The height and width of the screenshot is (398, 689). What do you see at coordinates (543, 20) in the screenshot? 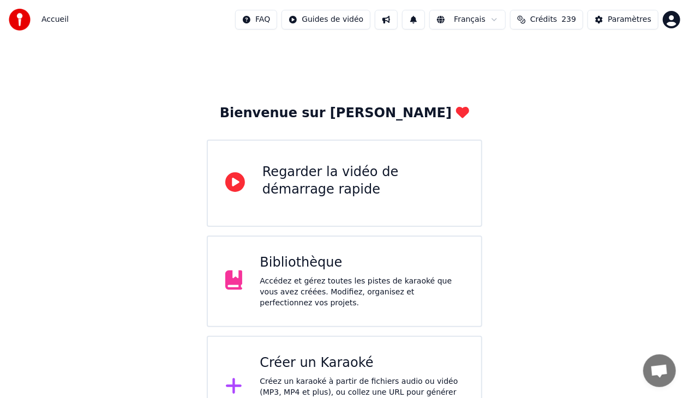
I see `span: Crédits` at bounding box center [543, 20].